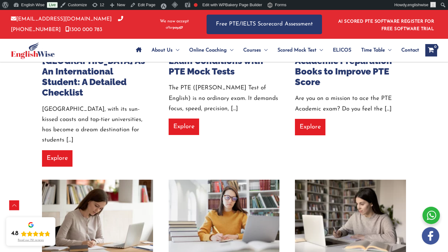 Image resolution: width=448 pixels, height=252 pixels. What do you see at coordinates (174, 21) in the screenshot?
I see `span: We now accept` at bounding box center [174, 21].